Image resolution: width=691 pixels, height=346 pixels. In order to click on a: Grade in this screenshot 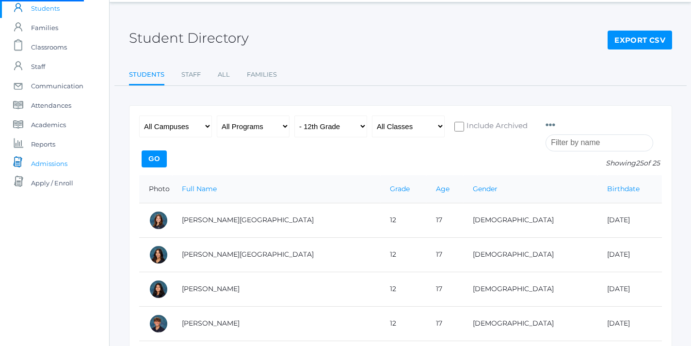, I will do `click(400, 189)`.